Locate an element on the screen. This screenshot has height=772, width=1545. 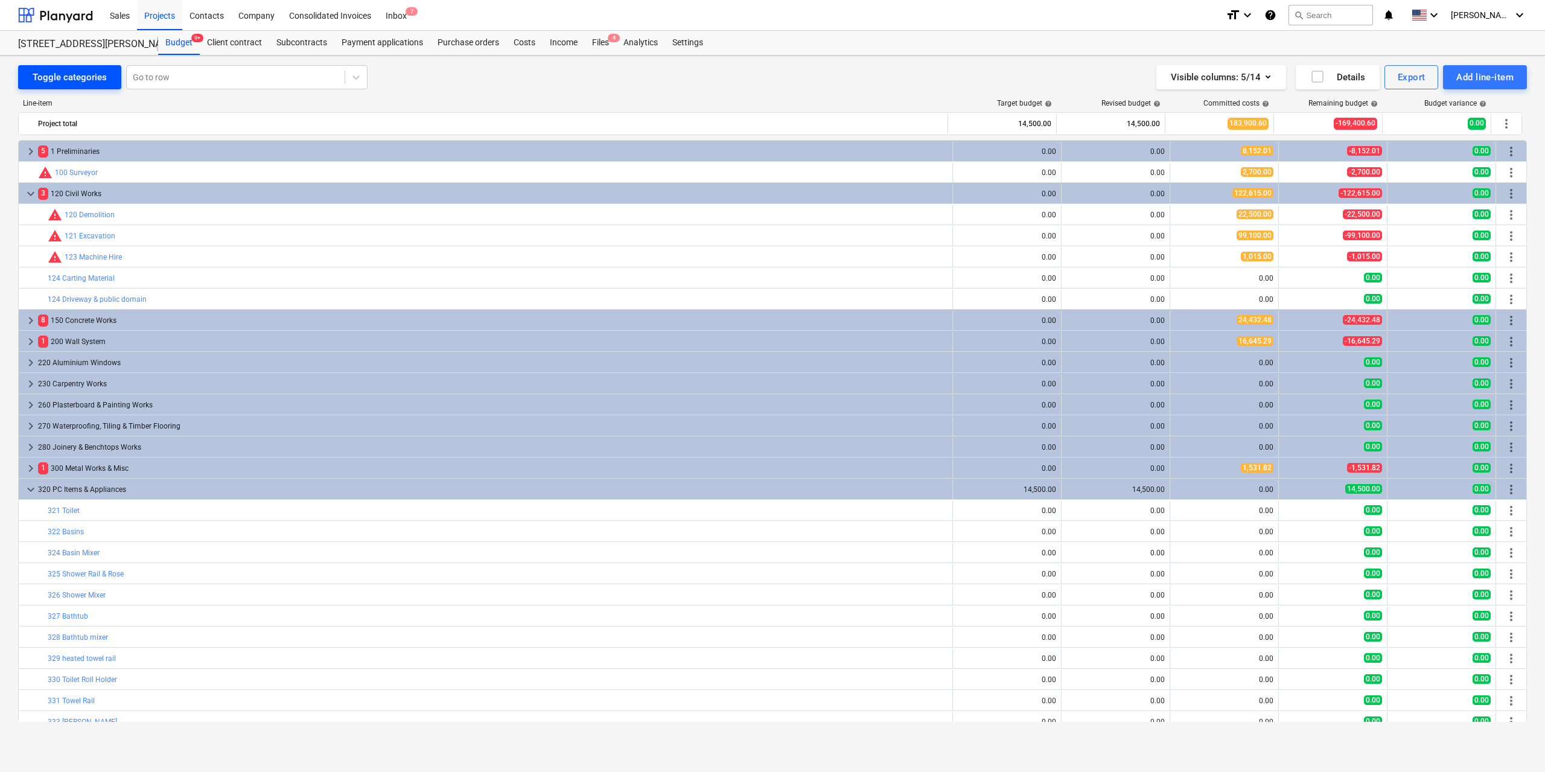
div: Settings is located at coordinates (688, 43).